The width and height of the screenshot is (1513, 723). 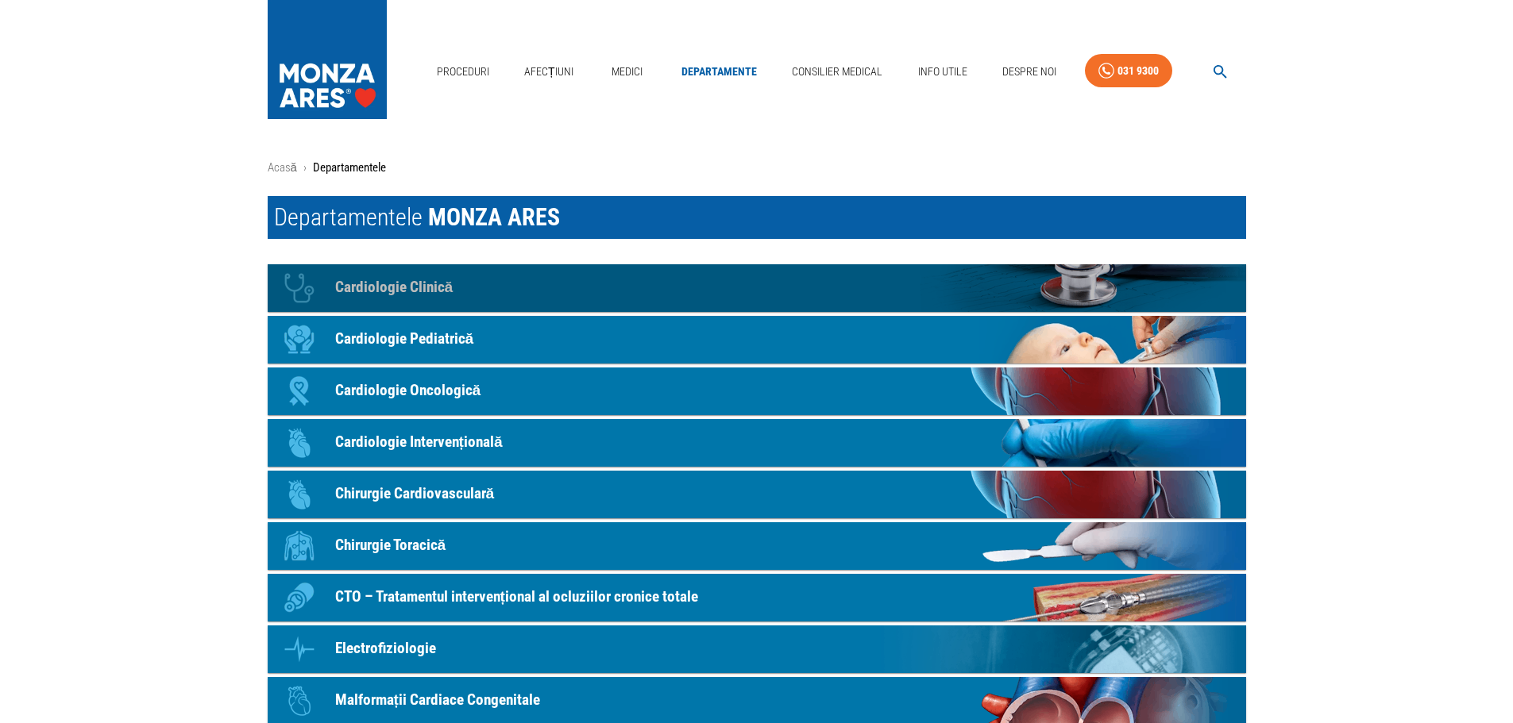 I want to click on a: IconCardiologie Clinică, so click(x=757, y=288).